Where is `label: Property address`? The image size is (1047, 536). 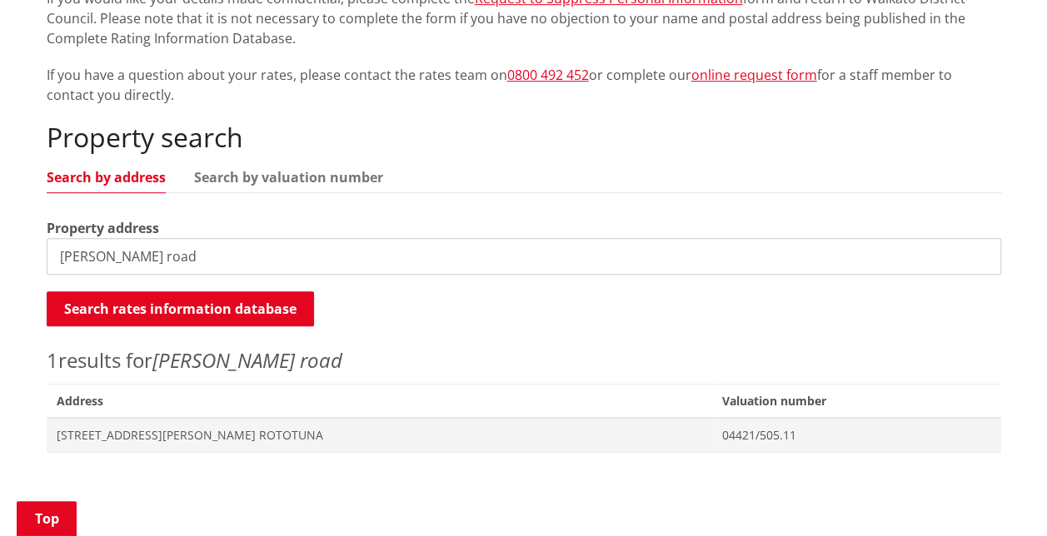 label: Property address is located at coordinates (102, 228).